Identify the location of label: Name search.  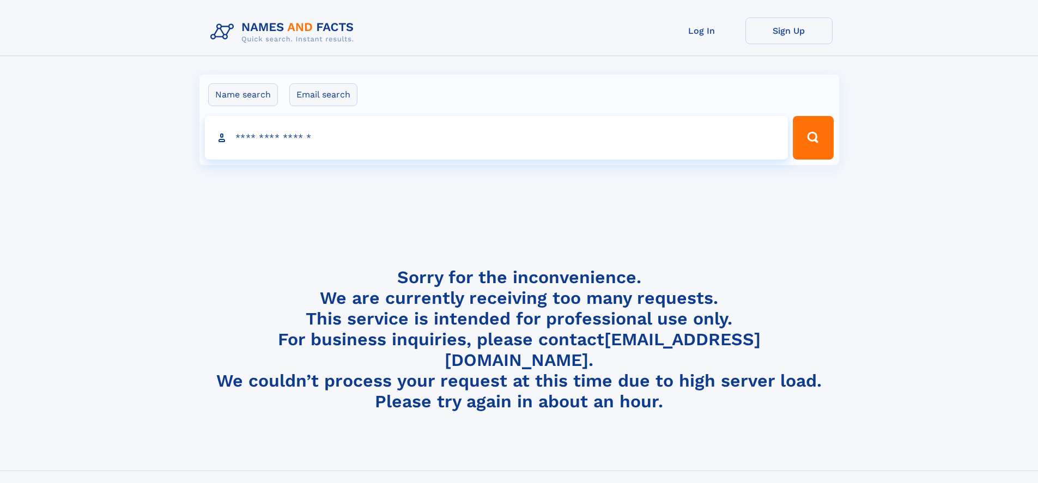
(243, 95).